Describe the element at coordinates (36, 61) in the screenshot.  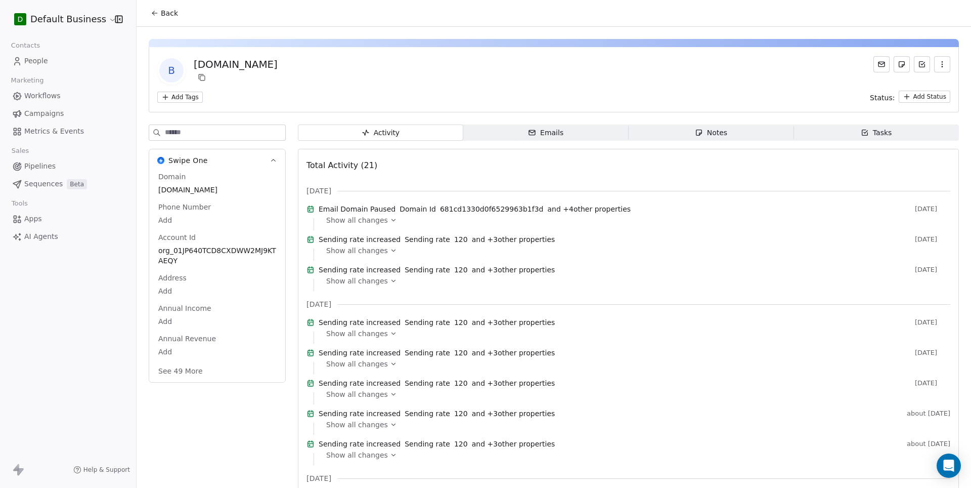
I see `span: People` at that location.